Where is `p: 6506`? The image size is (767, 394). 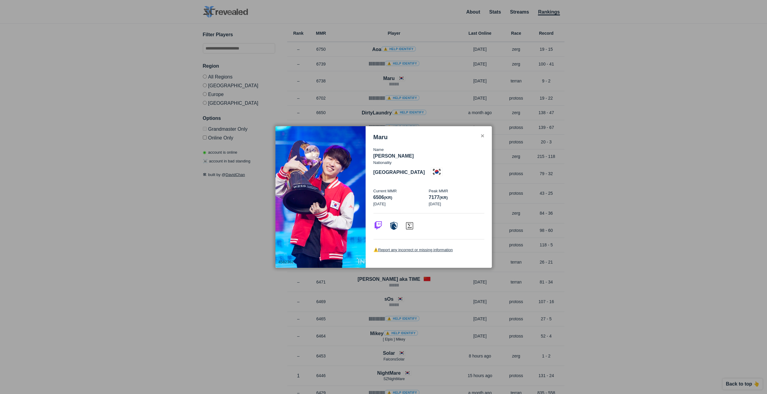
p: 6506 is located at coordinates (401, 197).